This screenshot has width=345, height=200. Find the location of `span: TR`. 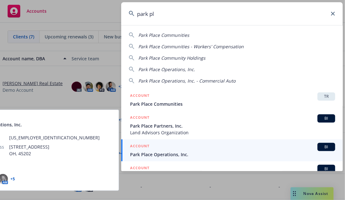

span: TR is located at coordinates (327, 96).